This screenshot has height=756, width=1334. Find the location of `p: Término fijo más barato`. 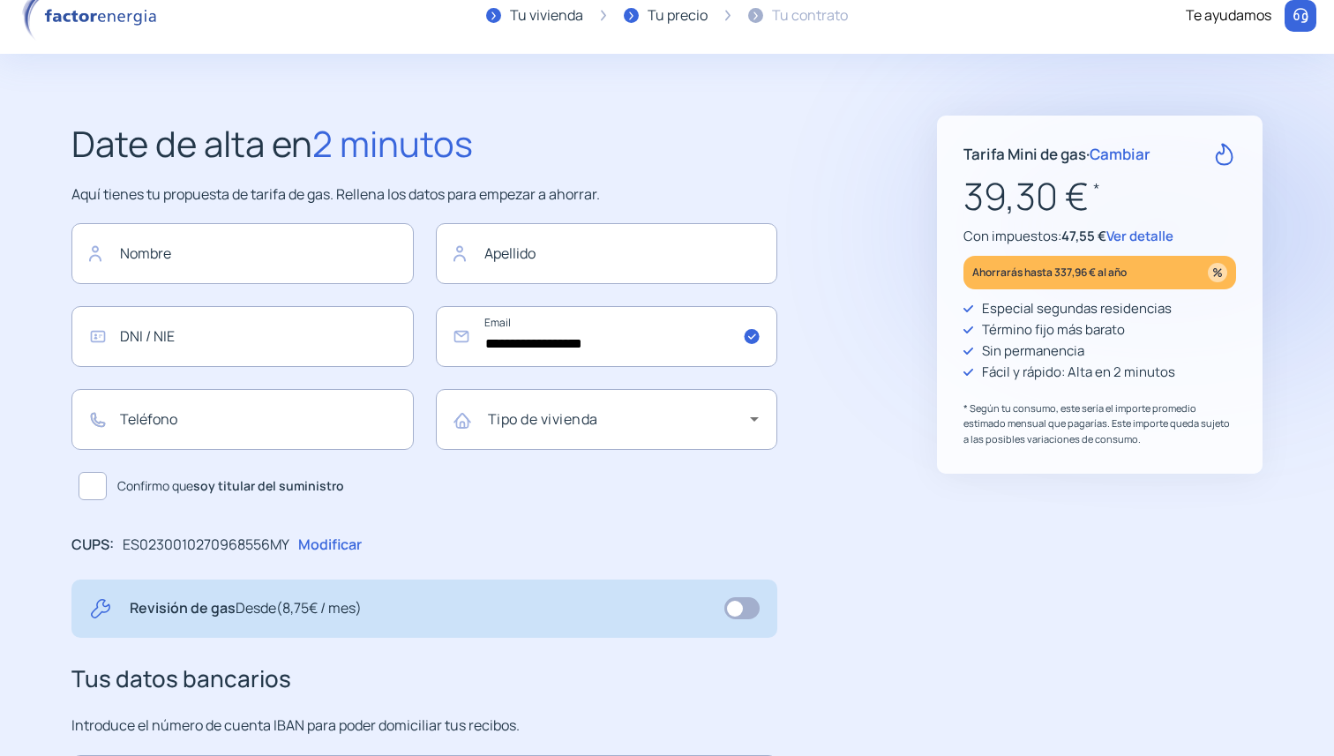

p: Término fijo más barato is located at coordinates (1053, 330).